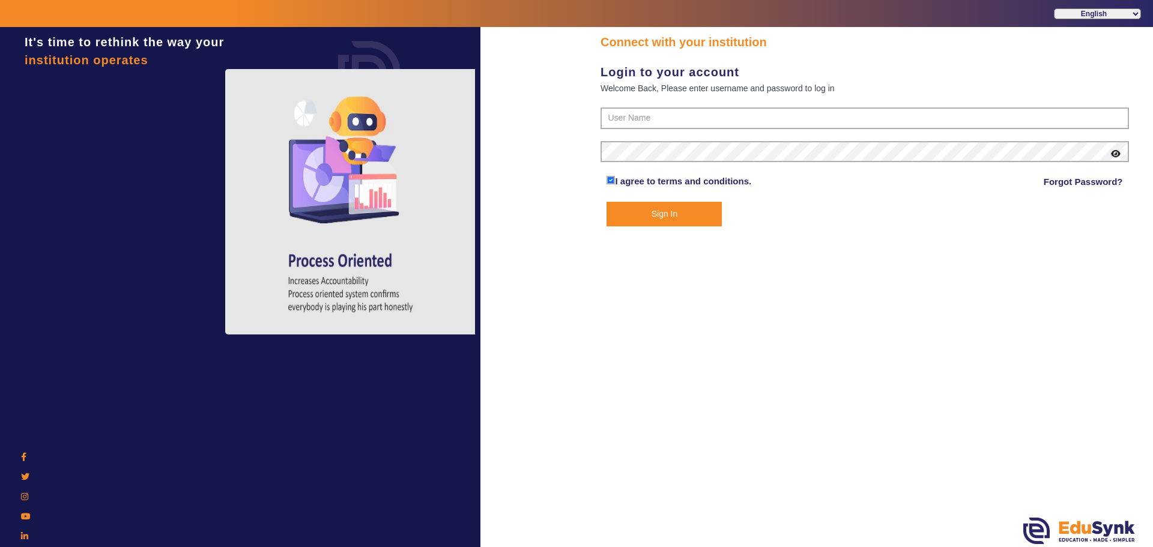 This screenshot has height=547, width=1153. I want to click on img: login4.png, so click(351, 202).